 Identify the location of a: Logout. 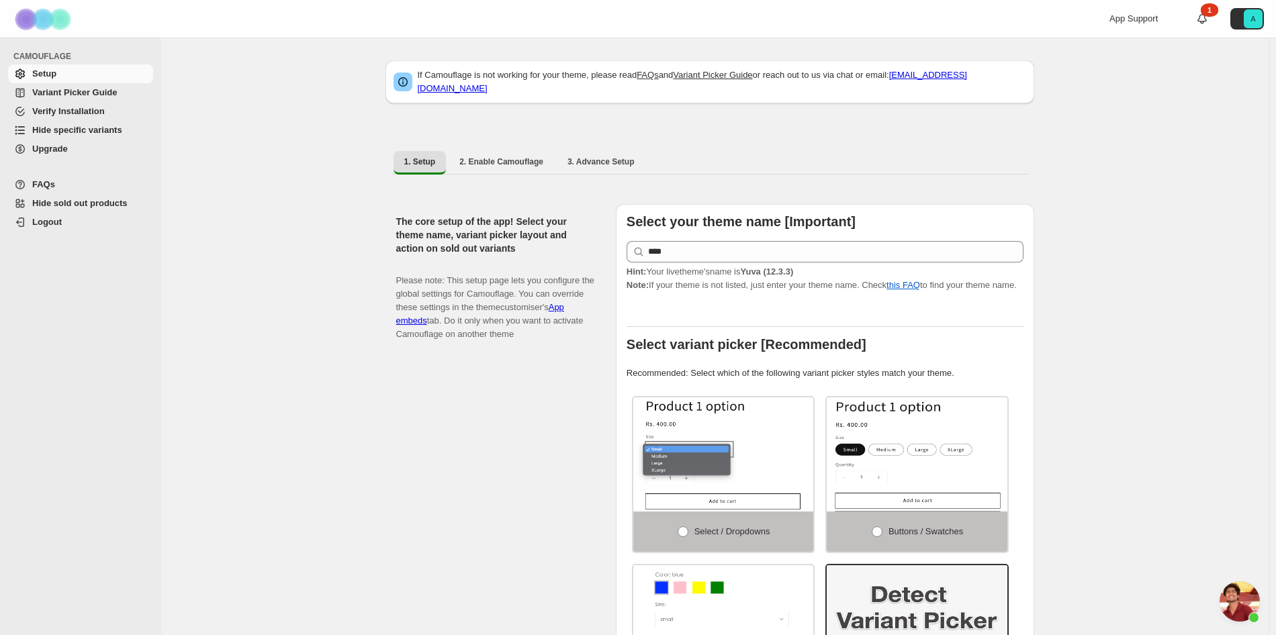
(81, 222).